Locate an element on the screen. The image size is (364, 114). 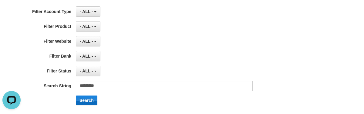
button: Search is located at coordinates (86, 100).